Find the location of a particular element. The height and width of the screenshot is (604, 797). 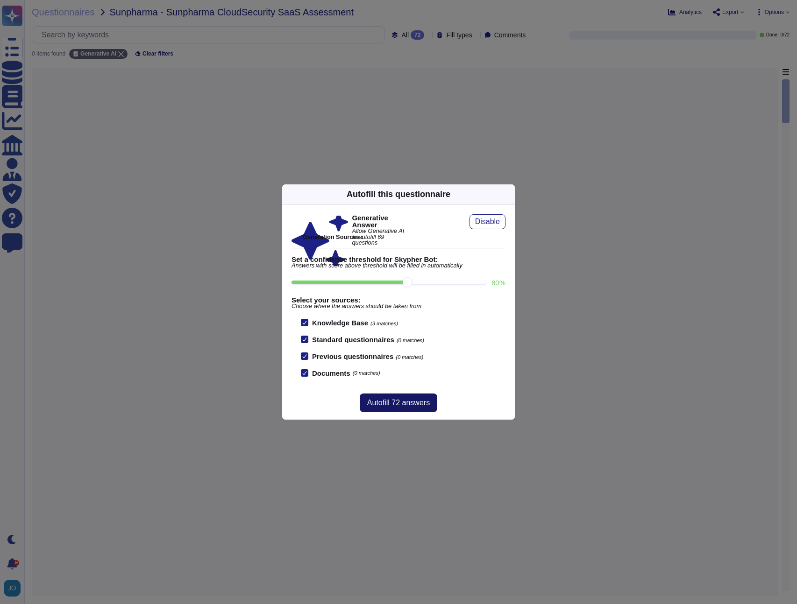

b: Previous questionnaires is located at coordinates (353, 356).